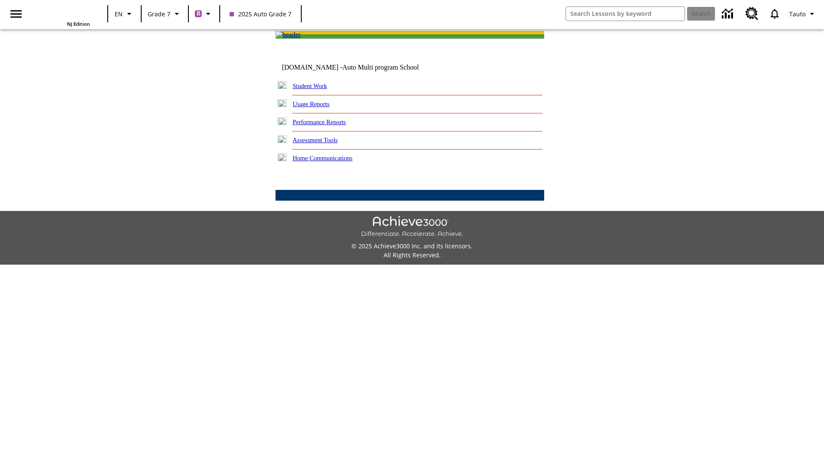 The image size is (824, 464). Describe the element at coordinates (323, 158) in the screenshot. I see `a: Home Communications` at that location.